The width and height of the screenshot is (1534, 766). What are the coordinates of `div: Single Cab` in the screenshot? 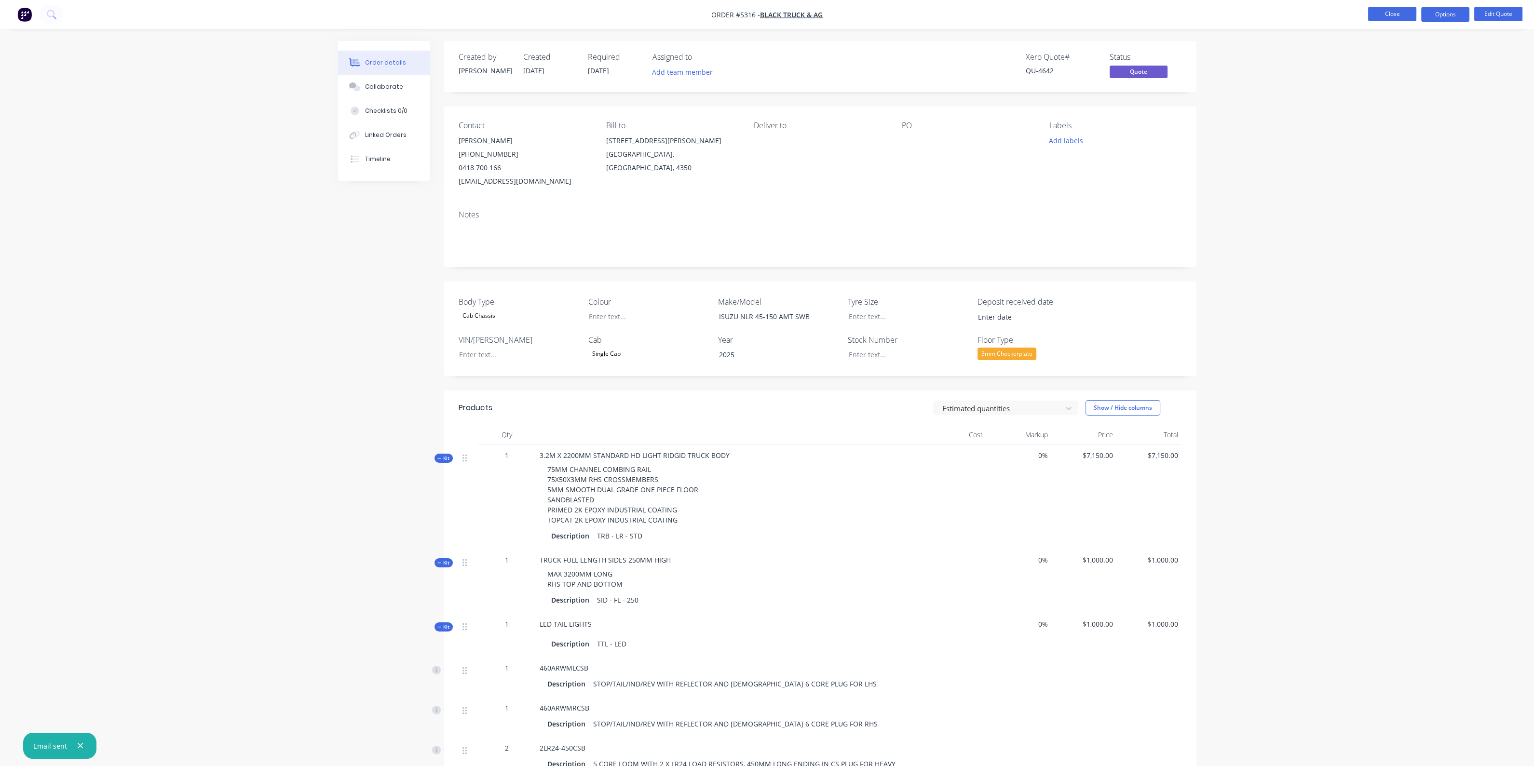 It's located at (606, 354).